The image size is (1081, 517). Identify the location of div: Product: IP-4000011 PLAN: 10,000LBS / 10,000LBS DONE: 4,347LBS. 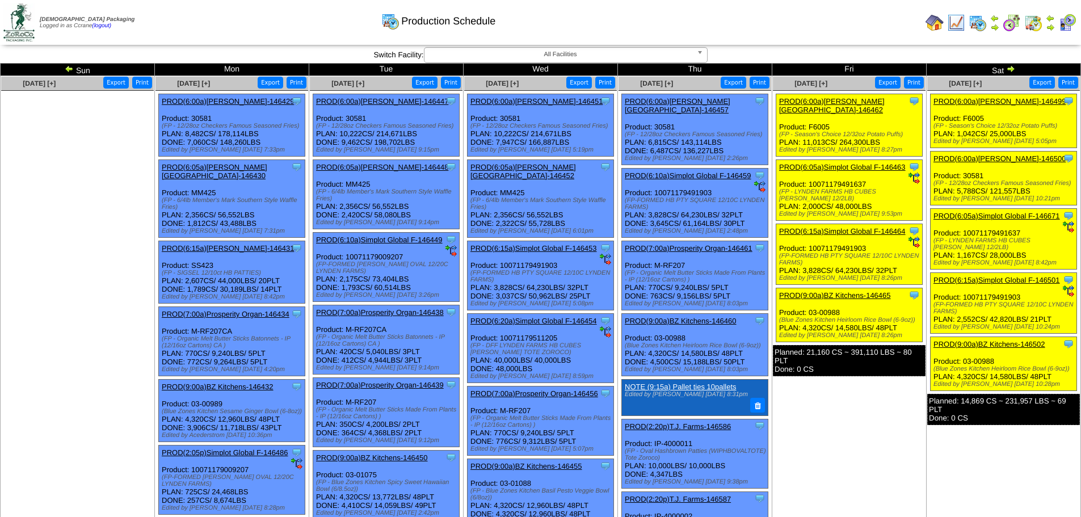
(695, 453).